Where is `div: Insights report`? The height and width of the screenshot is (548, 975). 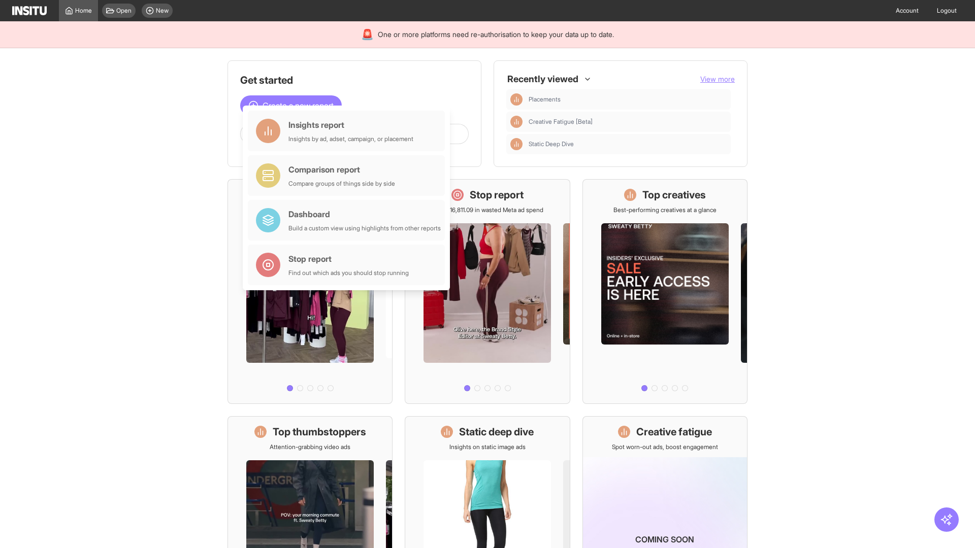
div: Insights report is located at coordinates (351, 125).